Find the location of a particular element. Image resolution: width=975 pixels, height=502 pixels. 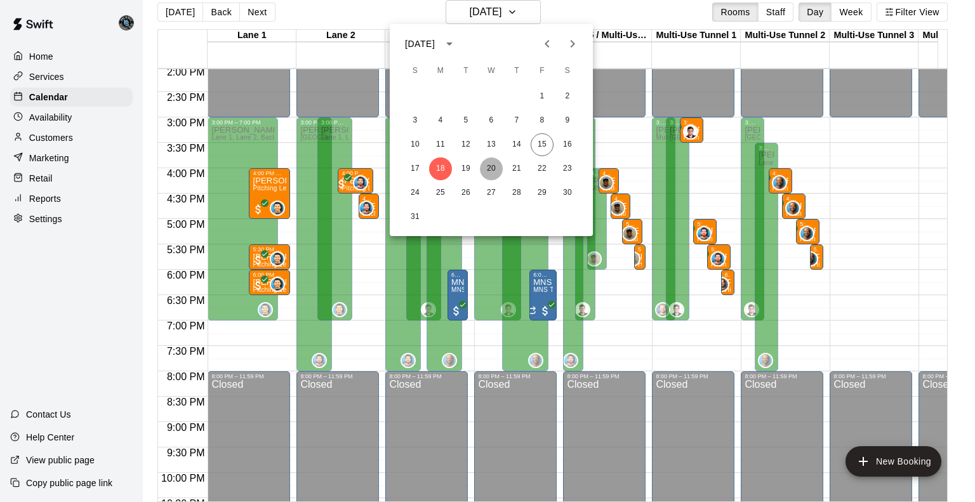

button: 8 is located at coordinates (542, 121).